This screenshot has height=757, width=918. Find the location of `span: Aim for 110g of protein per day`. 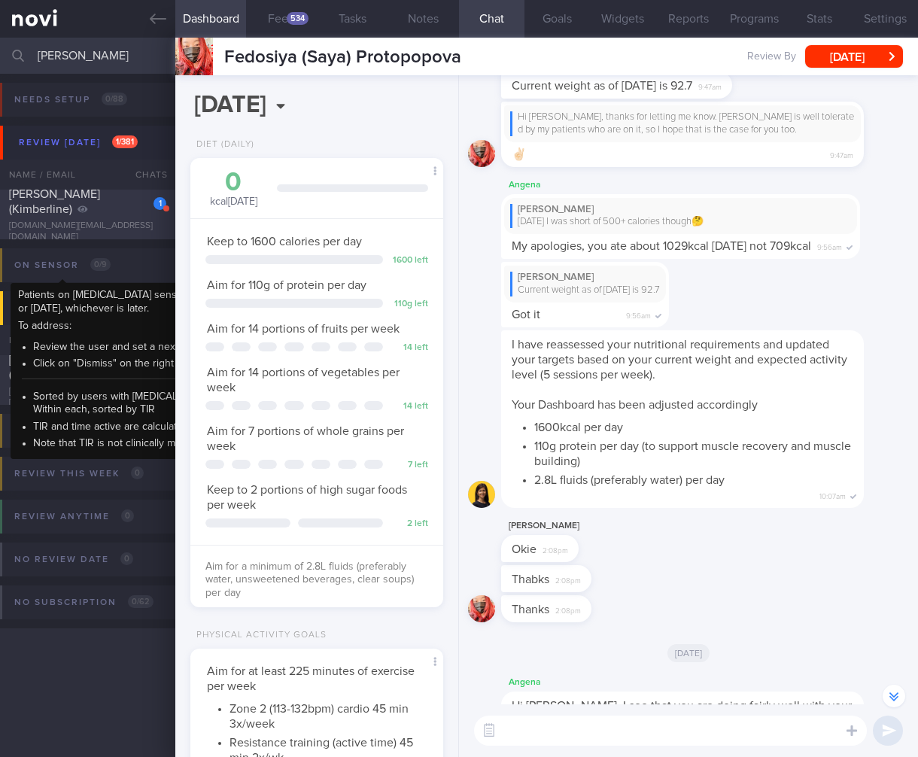

span: Aim for 110g of protein per day is located at coordinates (287, 285).